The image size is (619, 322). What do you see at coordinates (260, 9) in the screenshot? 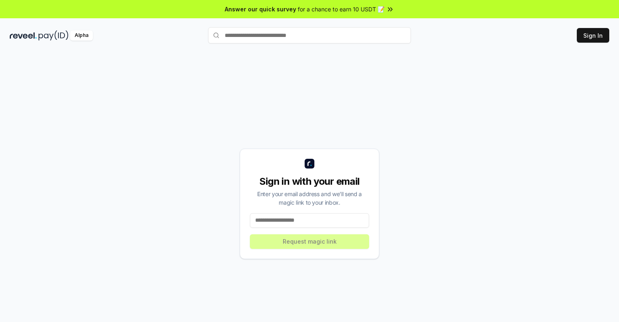
I see `span: Answer our quick survey` at bounding box center [260, 9].